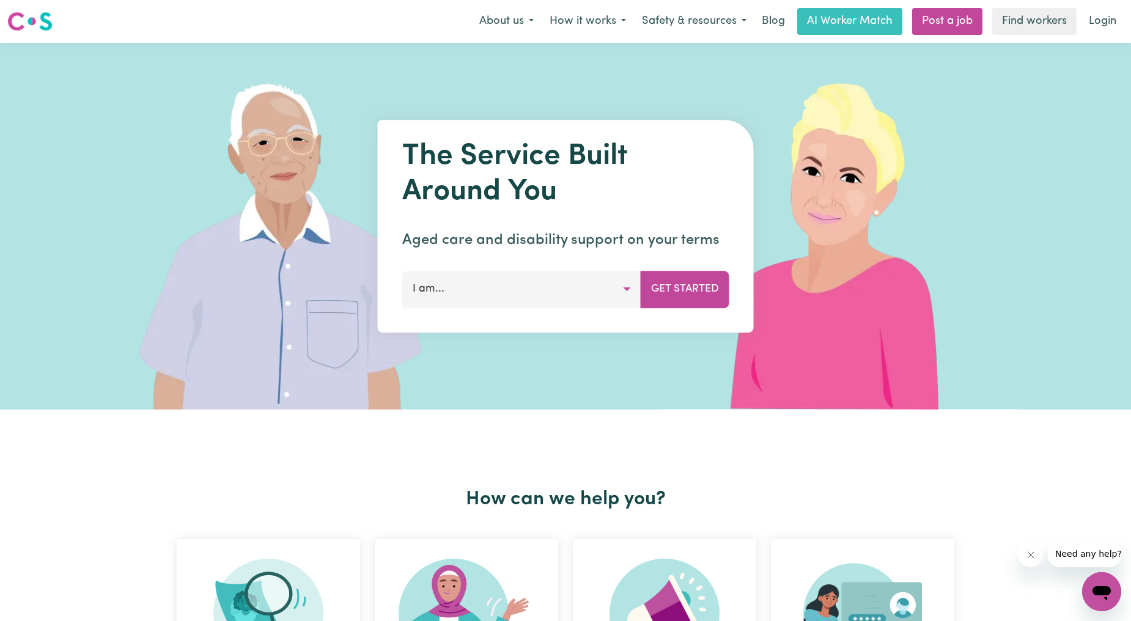 This screenshot has height=621, width=1131. I want to click on h2: How can we help you?, so click(565, 499).